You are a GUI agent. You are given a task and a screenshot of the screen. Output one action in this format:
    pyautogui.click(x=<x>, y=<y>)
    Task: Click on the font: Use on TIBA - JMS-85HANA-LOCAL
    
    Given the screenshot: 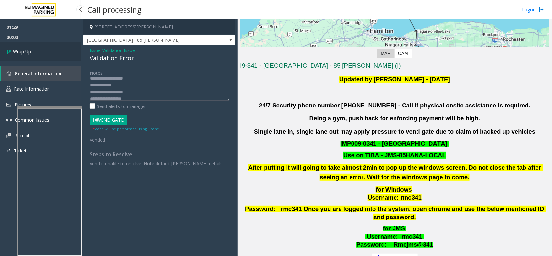 What is the action you would take?
    pyautogui.click(x=395, y=155)
    